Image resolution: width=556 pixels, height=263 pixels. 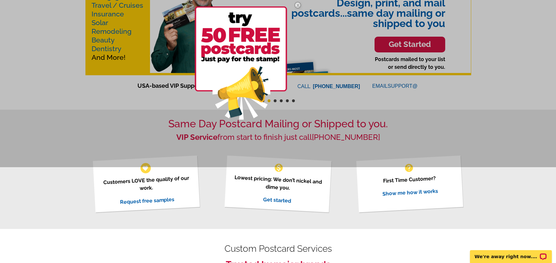 I want to click on p: We're away right now. Please check back later!, so click(x=41, y=14).